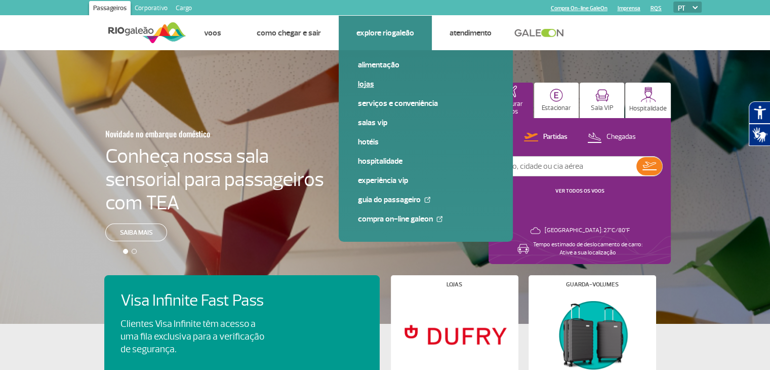  I want to click on button: Hospitalidade, so click(648, 100).